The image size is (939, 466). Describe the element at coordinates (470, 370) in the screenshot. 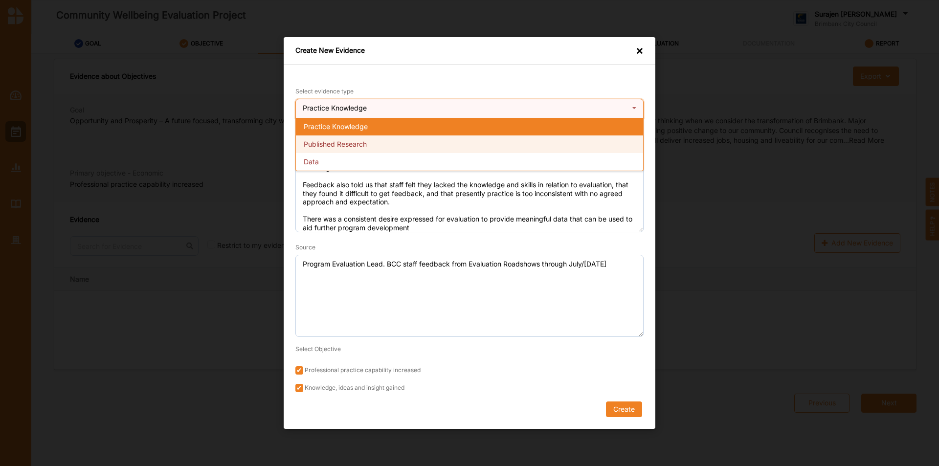

I see `label: Professional practice capability increased` at that location.